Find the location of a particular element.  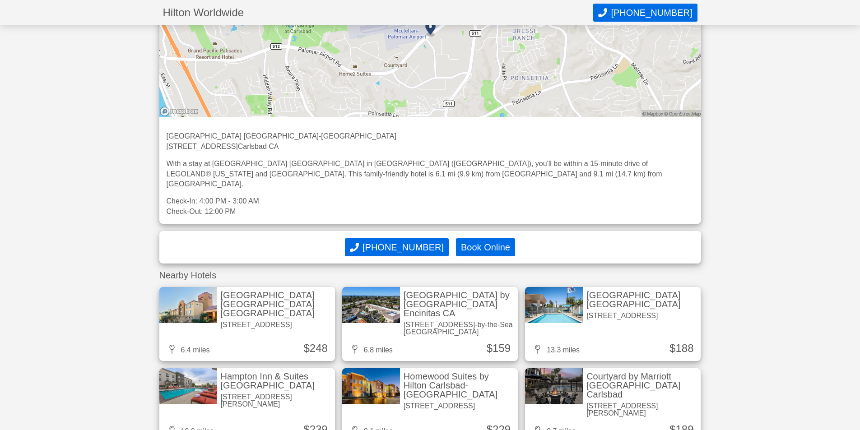

img: Homewood Suites by Hilton Carlsbad-North San Diego County is located at coordinates (371, 386).